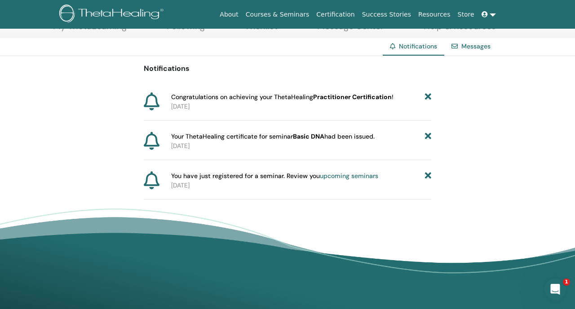  Describe the element at coordinates (417, 46) in the screenshot. I see `span: Notifications` at that location.